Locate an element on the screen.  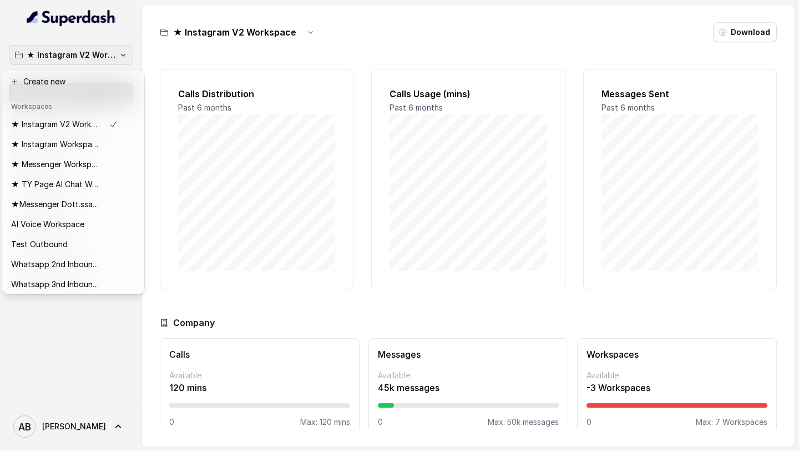
button: Create new is located at coordinates (73, 82).